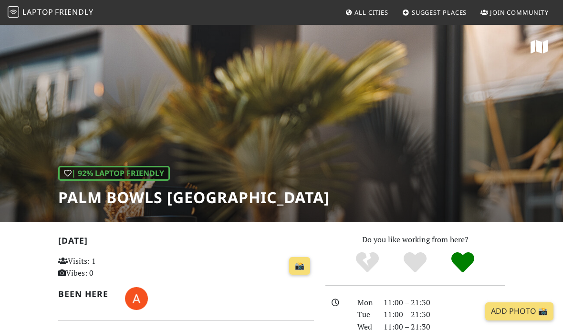 Image resolution: width=563 pixels, height=330 pixels. Describe the element at coordinates (415, 263) in the screenshot. I see `div: Yes` at that location.